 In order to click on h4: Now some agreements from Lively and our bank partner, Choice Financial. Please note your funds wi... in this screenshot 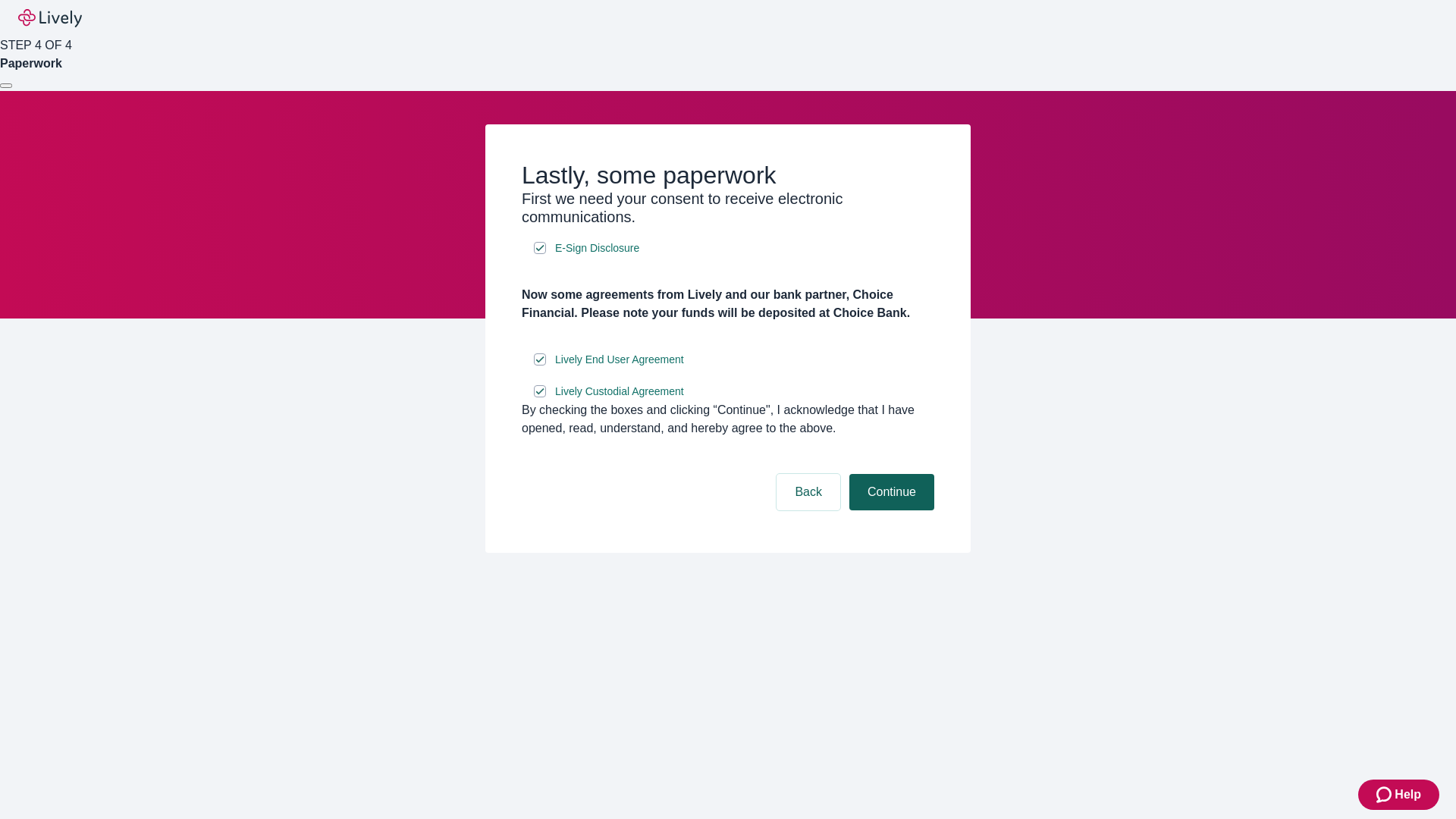, I will do `click(728, 304)`.